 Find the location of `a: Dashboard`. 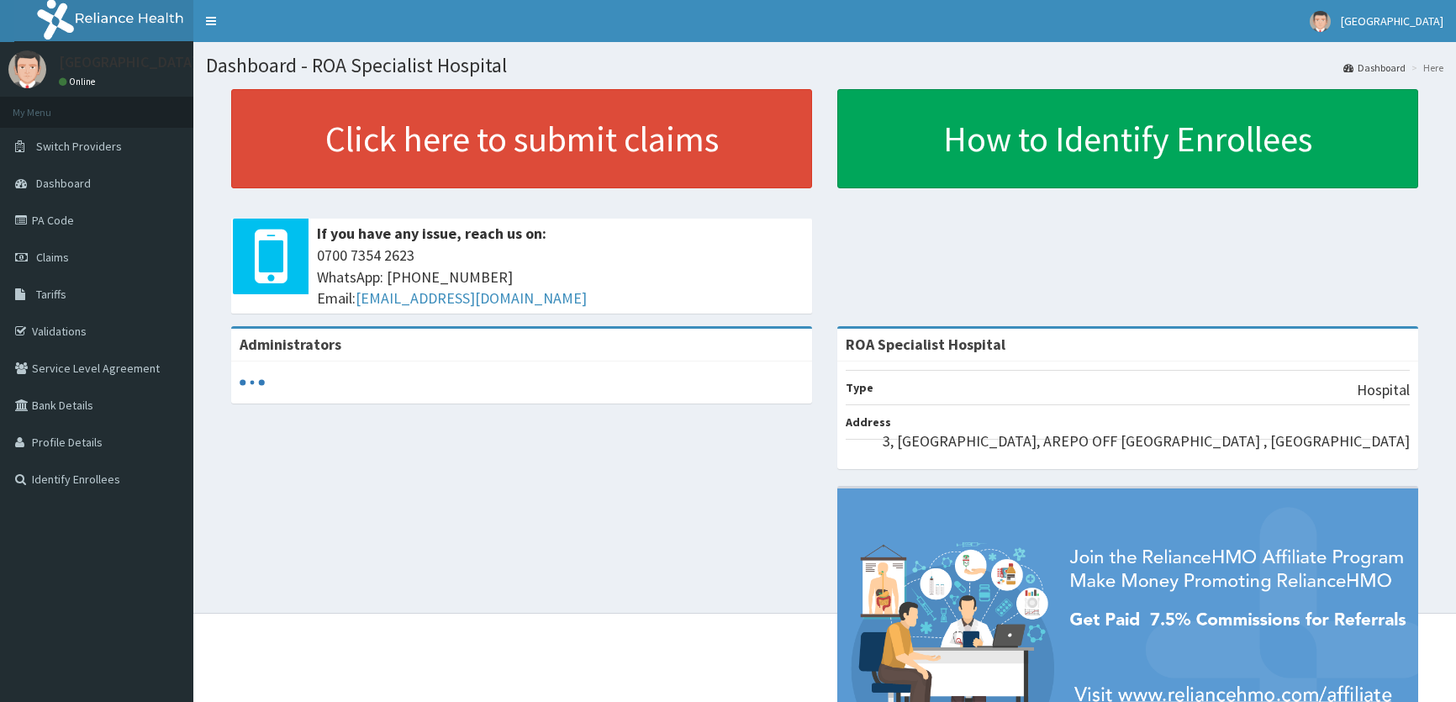

a: Dashboard is located at coordinates (1374, 67).